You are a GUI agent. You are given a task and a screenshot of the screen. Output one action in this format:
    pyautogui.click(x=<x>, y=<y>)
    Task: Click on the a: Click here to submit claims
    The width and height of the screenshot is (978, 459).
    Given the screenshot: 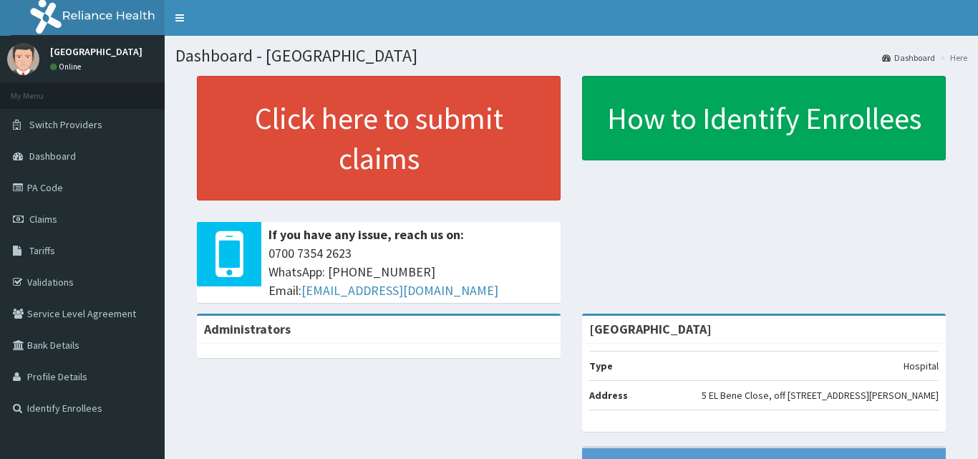 What is the action you would take?
    pyautogui.click(x=379, y=138)
    